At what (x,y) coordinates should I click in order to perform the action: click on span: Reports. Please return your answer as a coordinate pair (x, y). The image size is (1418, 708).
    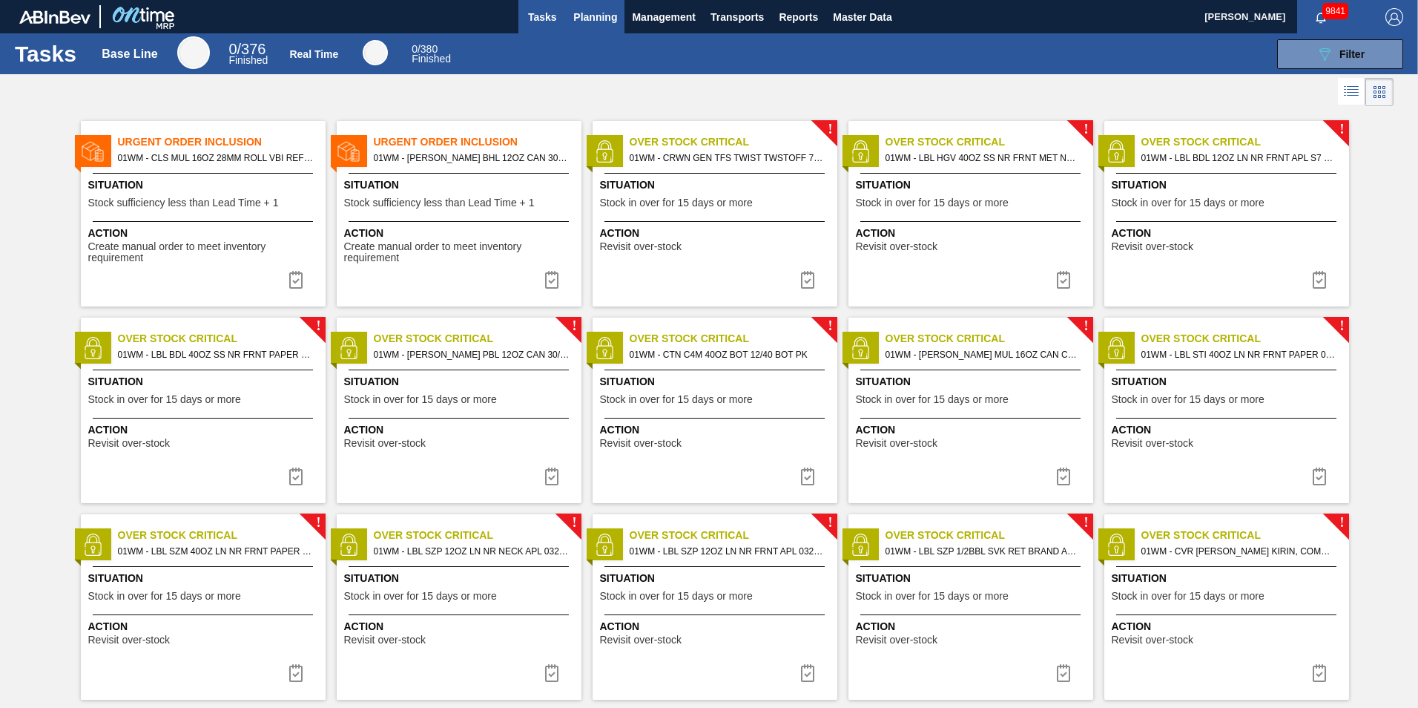
    Looking at the image, I should click on (798, 17).